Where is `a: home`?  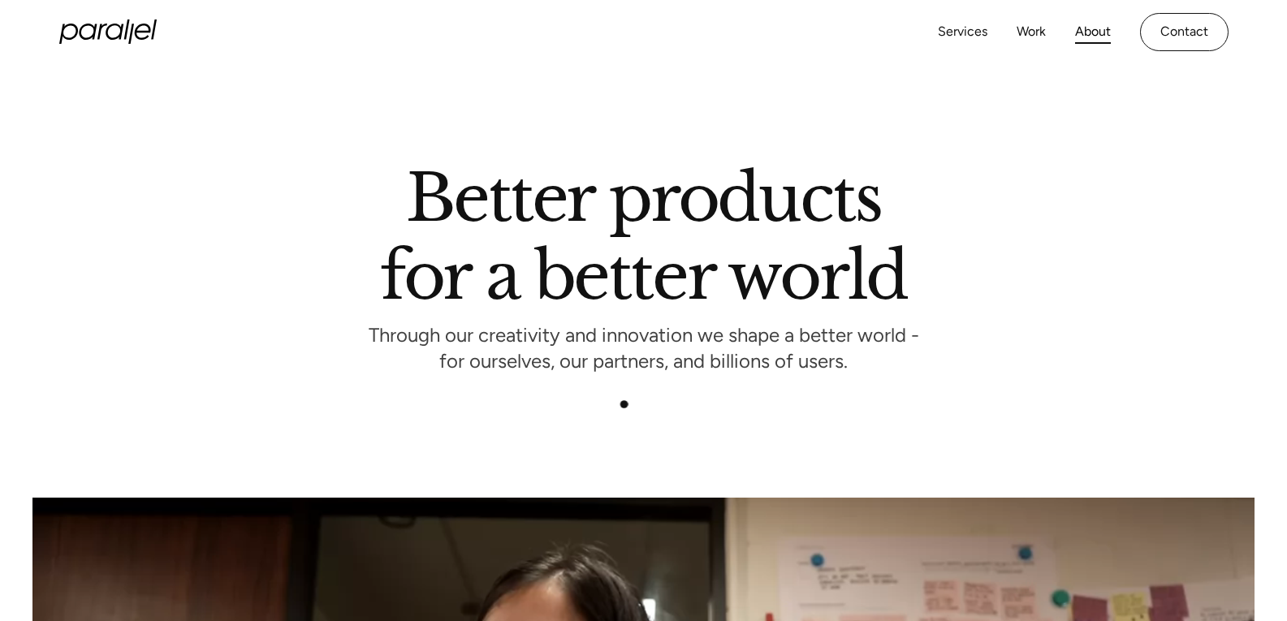
a: home is located at coordinates (108, 32).